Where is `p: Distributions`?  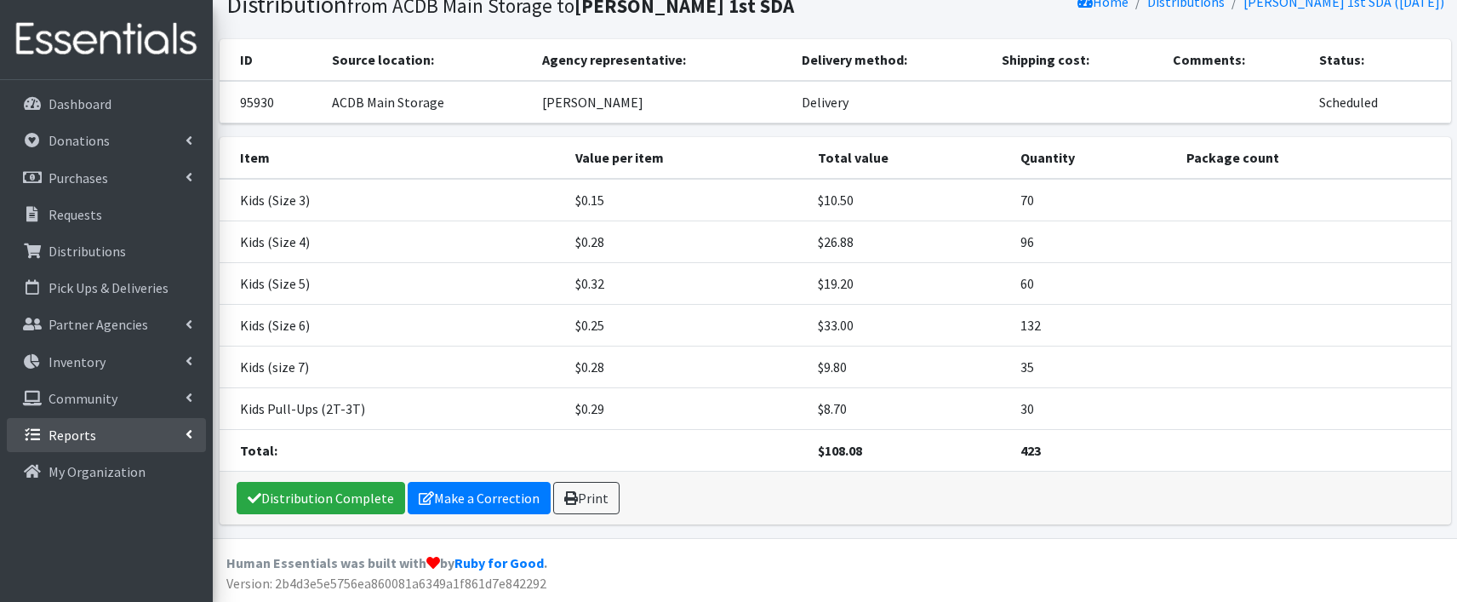
p: Distributions is located at coordinates (87, 251).